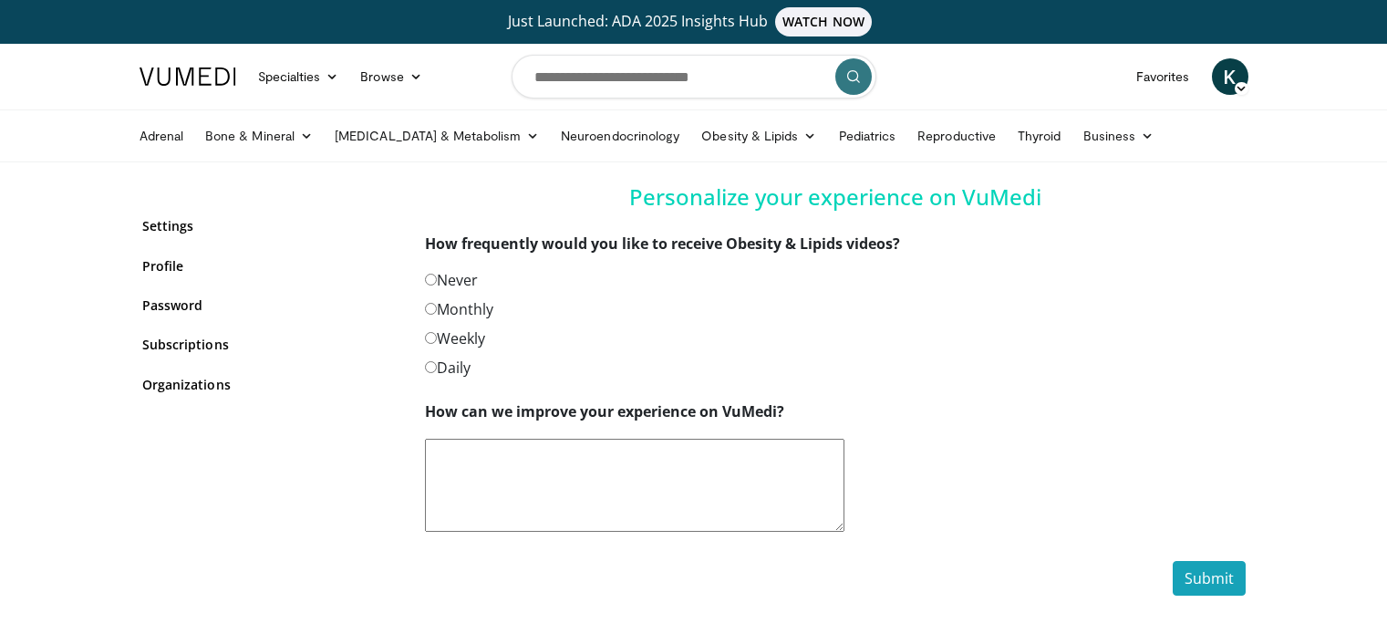 Image resolution: width=1387 pixels, height=634 pixels. Describe the element at coordinates (430, 366) in the screenshot. I see `input: Daily` at that location.